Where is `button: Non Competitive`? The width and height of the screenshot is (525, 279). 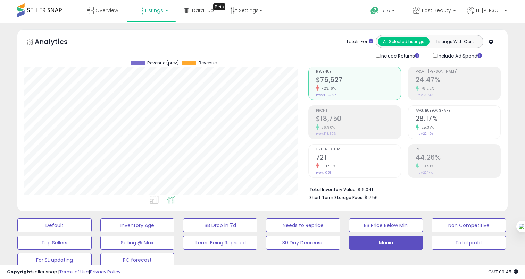
button: Non Competitive is located at coordinates (469, 226).